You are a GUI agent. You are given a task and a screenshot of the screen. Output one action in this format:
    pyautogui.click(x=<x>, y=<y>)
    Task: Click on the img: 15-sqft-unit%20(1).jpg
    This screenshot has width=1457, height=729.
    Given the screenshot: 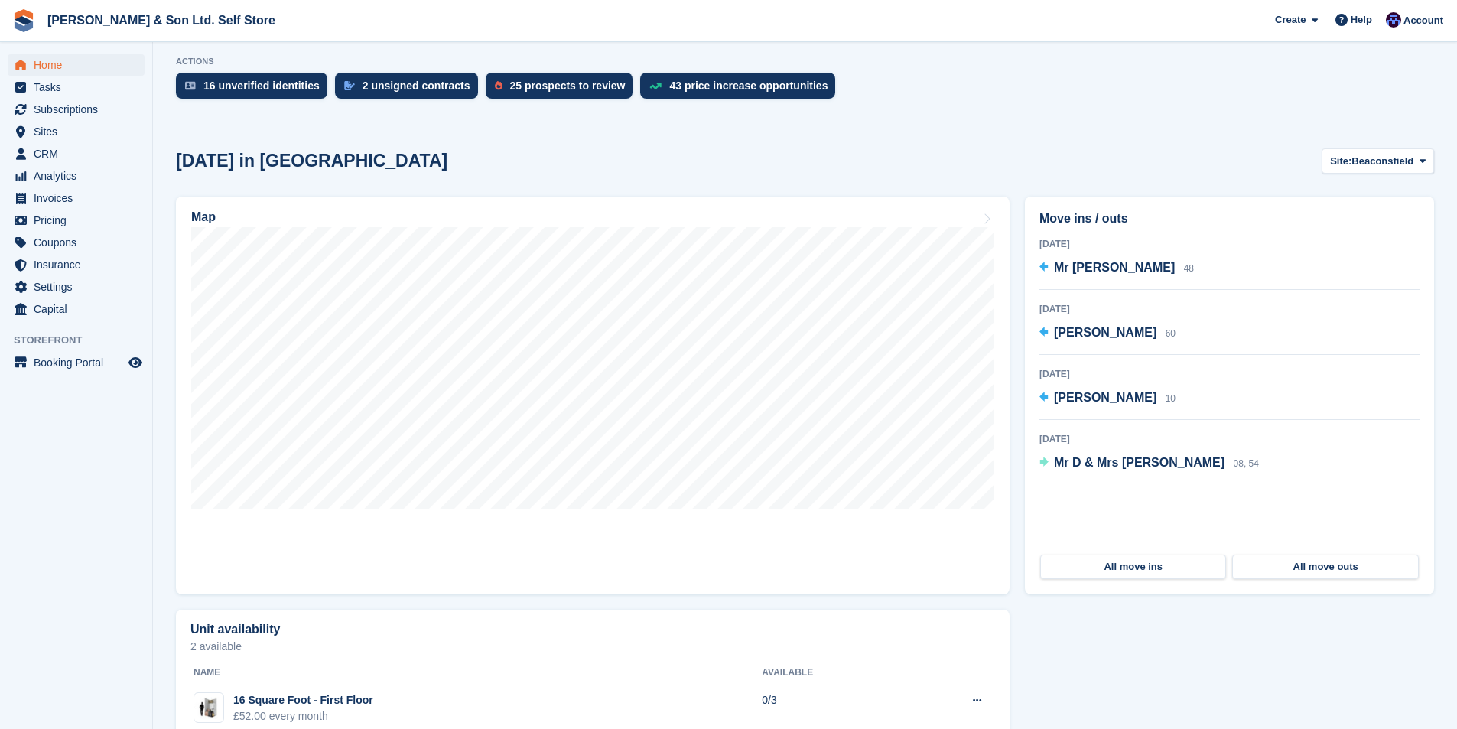 What is the action you would take?
    pyautogui.click(x=209, y=708)
    